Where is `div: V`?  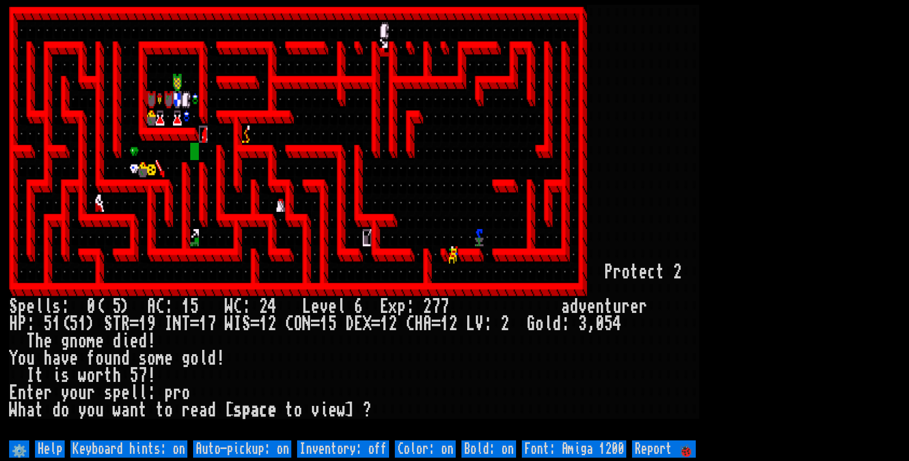 div: V is located at coordinates (479, 324).